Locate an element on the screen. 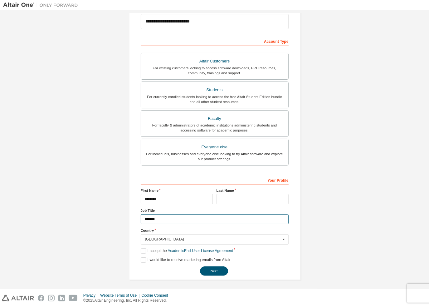  label: Country is located at coordinates (215, 230).